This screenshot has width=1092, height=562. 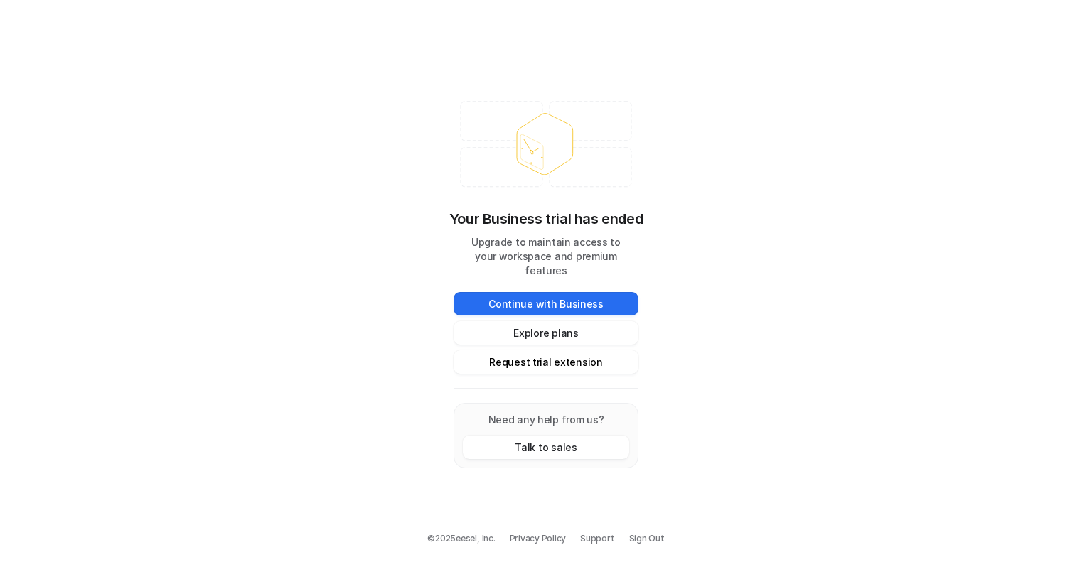 What do you see at coordinates (538, 539) in the screenshot?
I see `a: Privacy Policy` at bounding box center [538, 539].